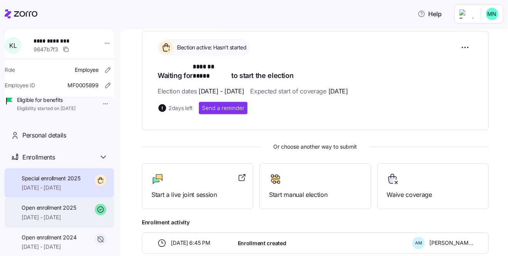  What do you see at coordinates (299, 91) in the screenshot?
I see `span: Expected start of coverage` at bounding box center [299, 91].